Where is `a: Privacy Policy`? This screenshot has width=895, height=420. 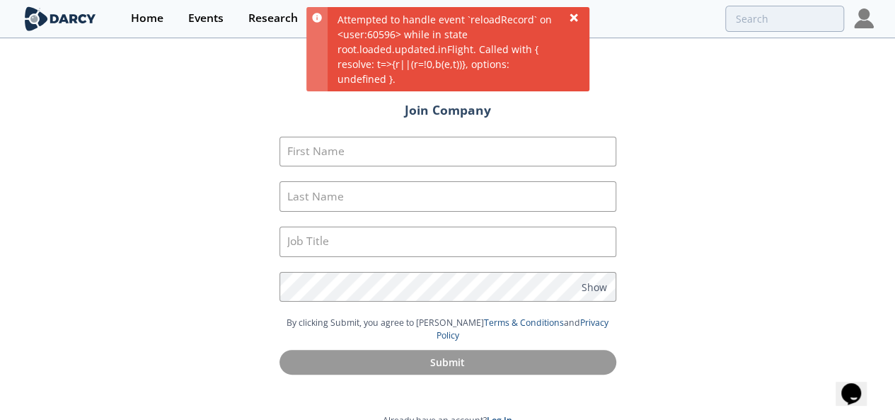 a: Privacy Policy is located at coordinates (523, 328).